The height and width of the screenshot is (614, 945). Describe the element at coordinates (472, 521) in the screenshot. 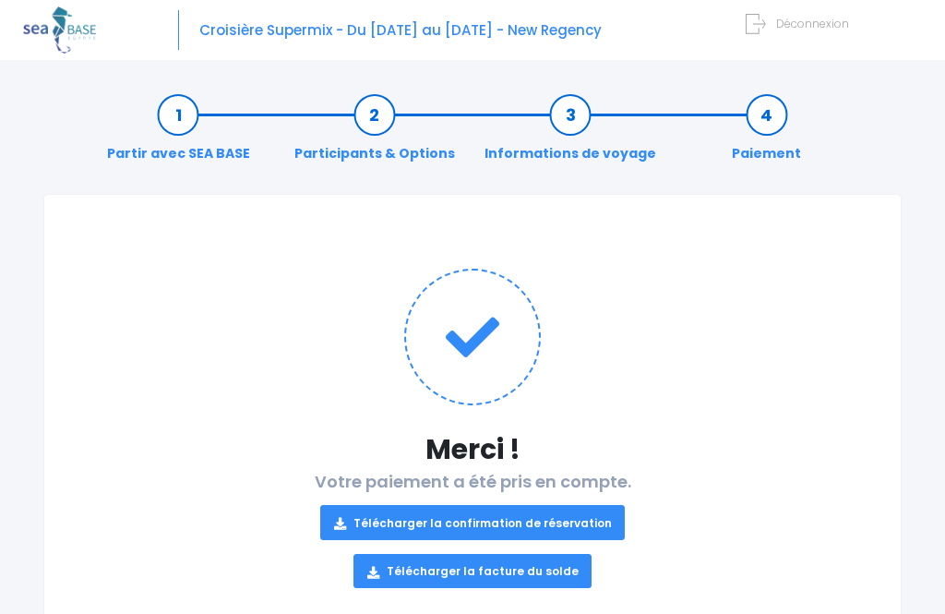

I see `a: Télécharger la confirmation de réservation` at that location.